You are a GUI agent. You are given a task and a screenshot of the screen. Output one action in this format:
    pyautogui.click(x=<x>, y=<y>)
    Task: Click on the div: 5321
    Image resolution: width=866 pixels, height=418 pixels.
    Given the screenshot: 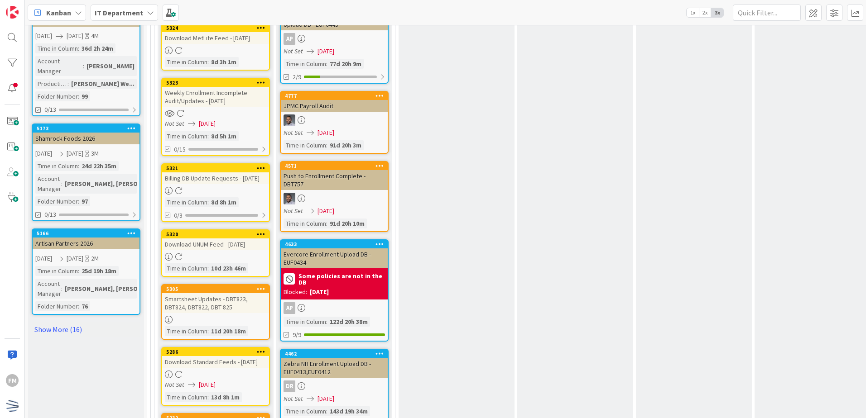 What is the action you would take?
    pyautogui.click(x=216, y=168)
    